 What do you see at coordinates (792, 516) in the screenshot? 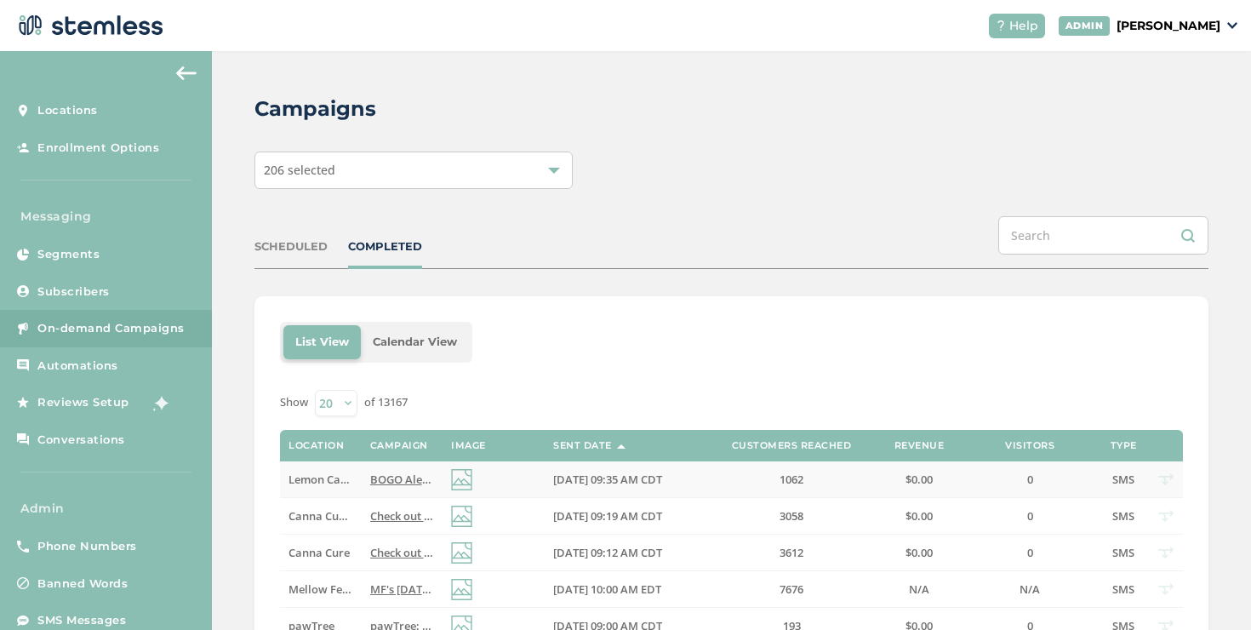
I see `label: 3058` at bounding box center [792, 516].